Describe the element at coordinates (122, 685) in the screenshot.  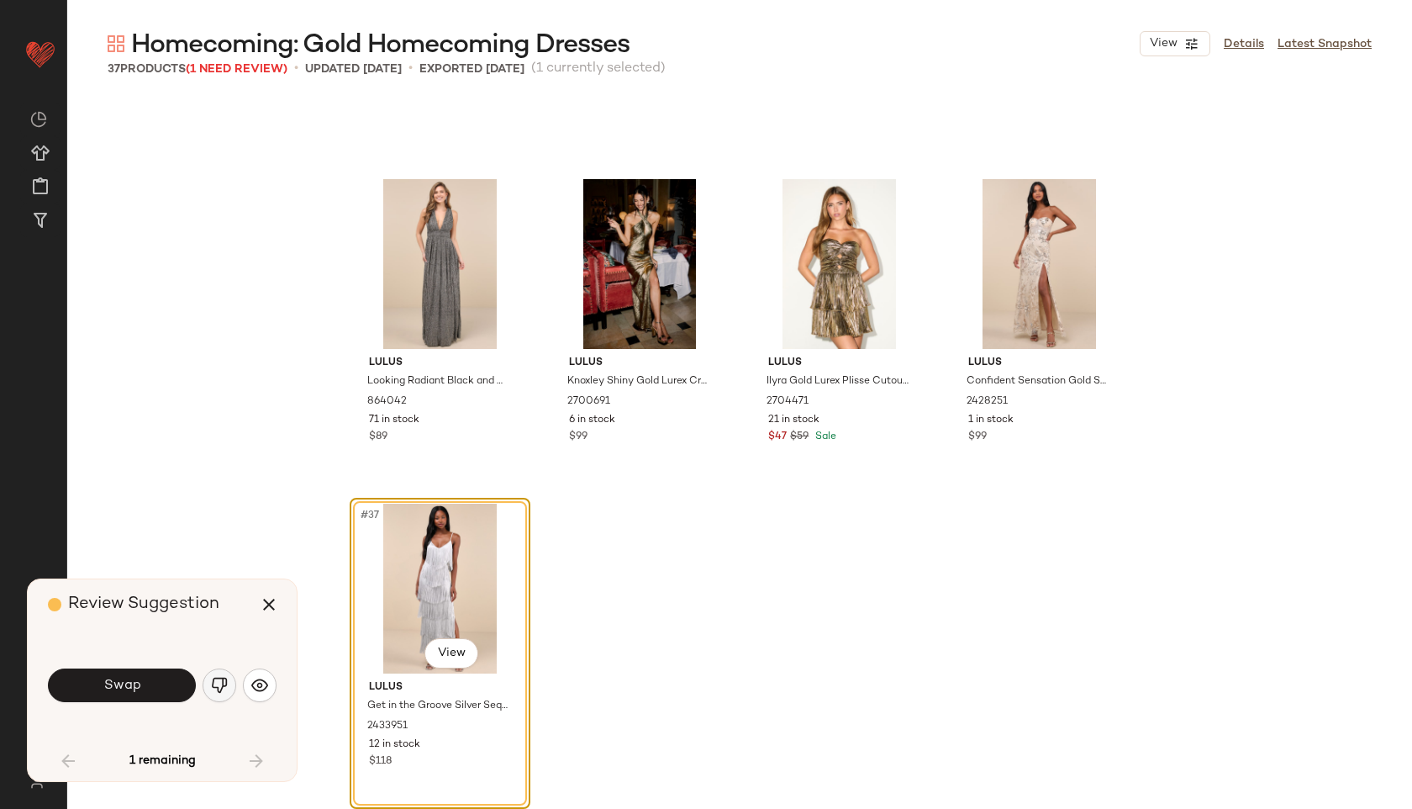
I see `button: Swap` at that location.